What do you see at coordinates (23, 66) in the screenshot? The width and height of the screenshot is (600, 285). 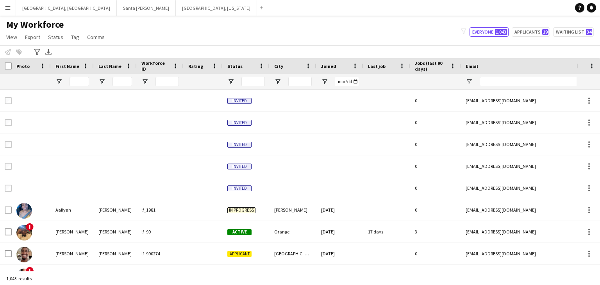 I see `span: Photo` at bounding box center [23, 66].